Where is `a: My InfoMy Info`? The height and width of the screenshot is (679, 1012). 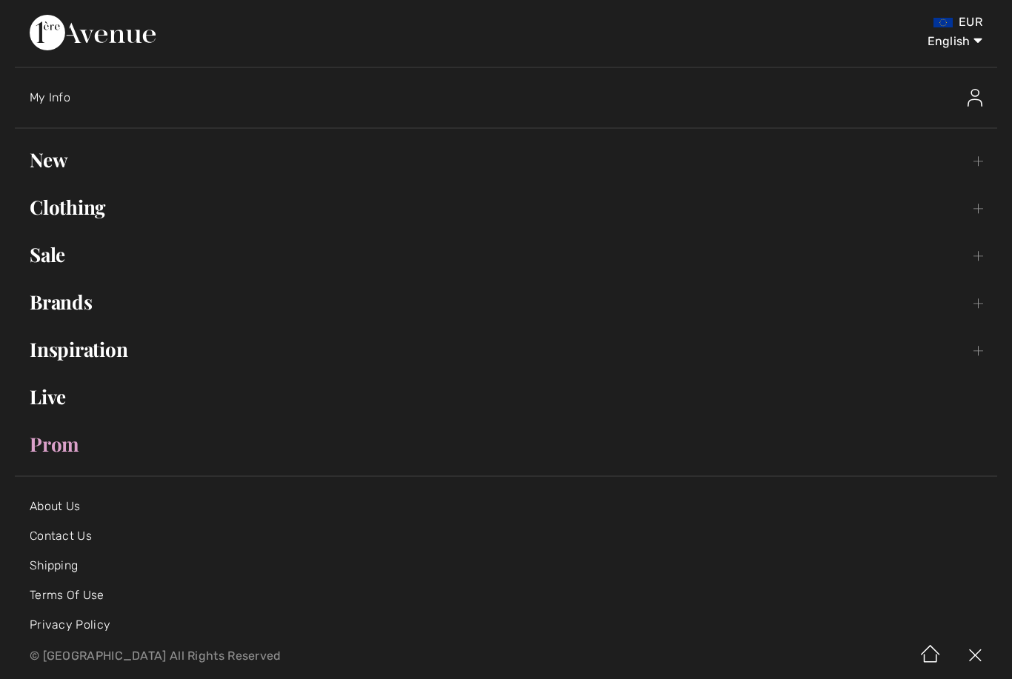
a: My InfoMy Info is located at coordinates (513, 98).